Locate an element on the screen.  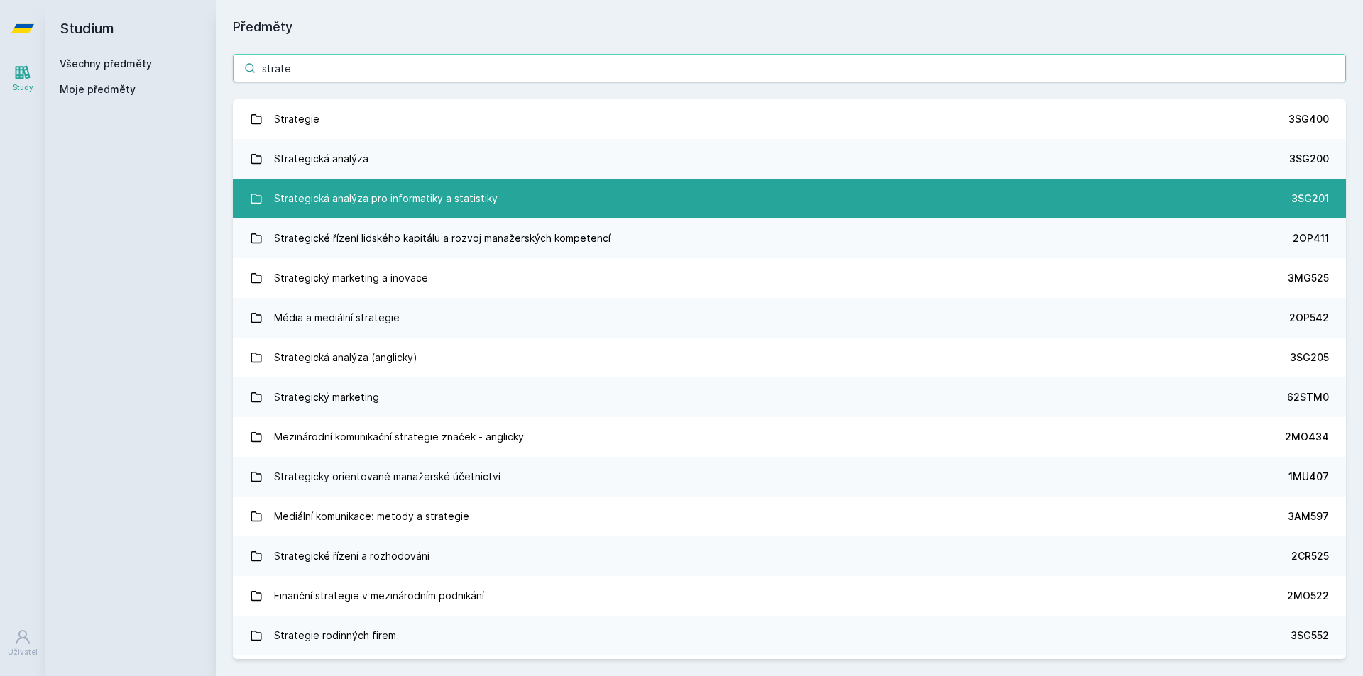
div: Strategicky orientované manažerské účetnictví is located at coordinates (387, 477).